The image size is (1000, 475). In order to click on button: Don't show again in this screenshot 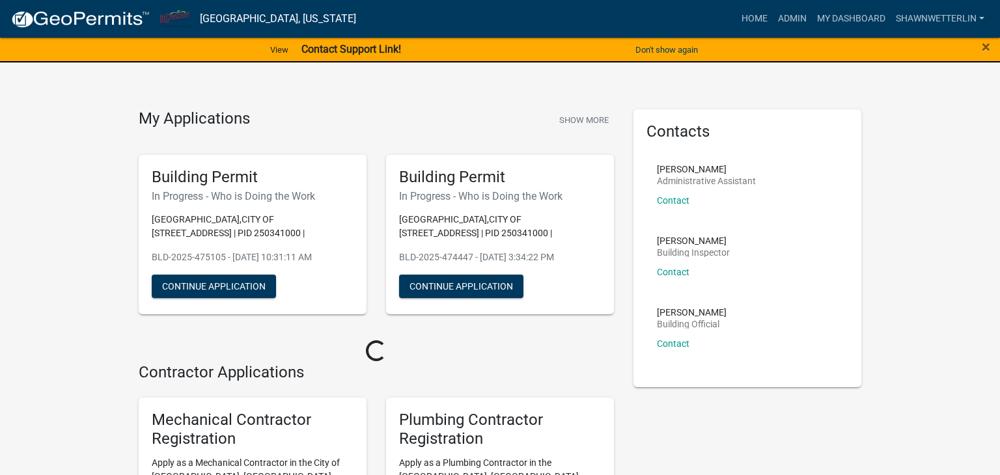, I will do `click(667, 49)`.